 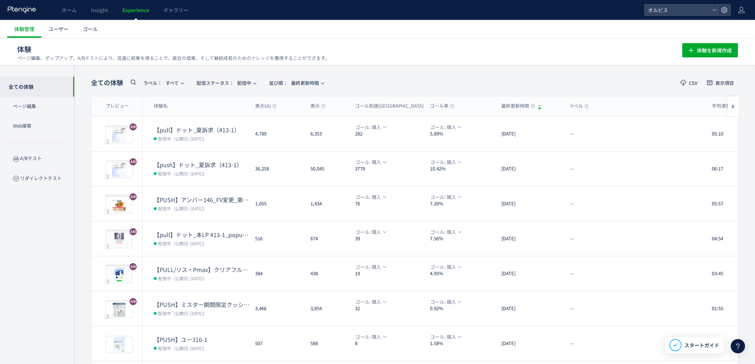 What do you see at coordinates (90, 29) in the screenshot?
I see `span: ゴール` at bounding box center [90, 29].